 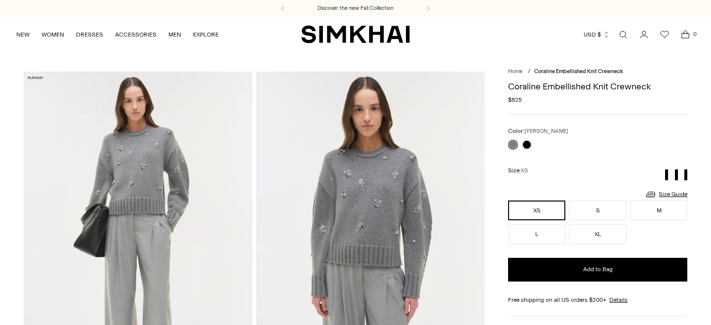 I want to click on label: Color:, so click(x=538, y=131).